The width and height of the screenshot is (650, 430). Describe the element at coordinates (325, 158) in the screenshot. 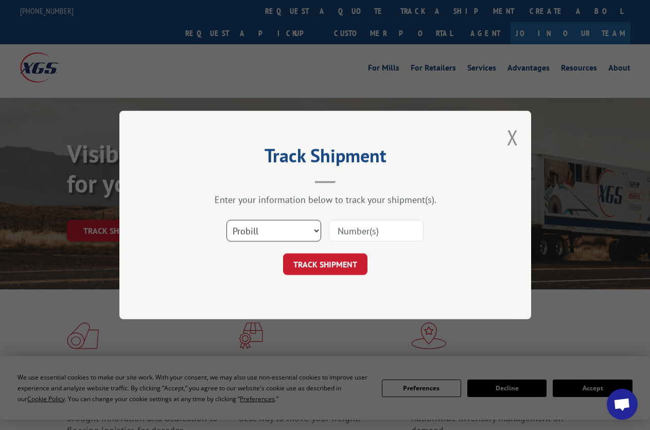

I see `h2: Track Shipment` at that location.